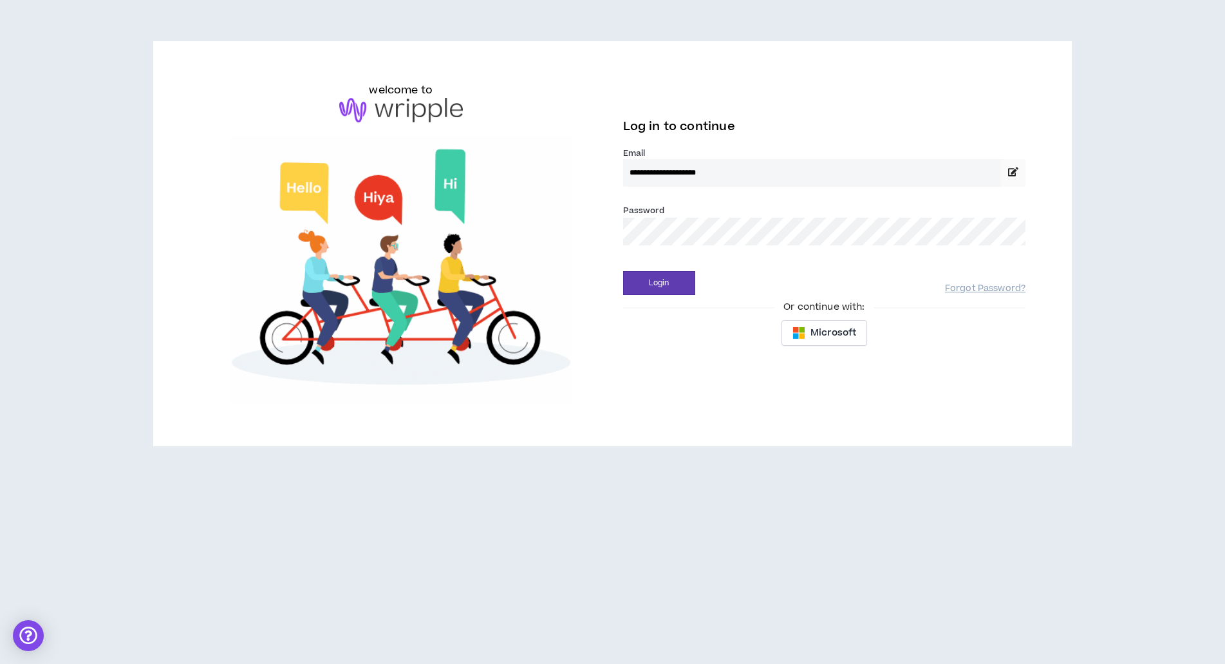  I want to click on label: Email, so click(824, 153).